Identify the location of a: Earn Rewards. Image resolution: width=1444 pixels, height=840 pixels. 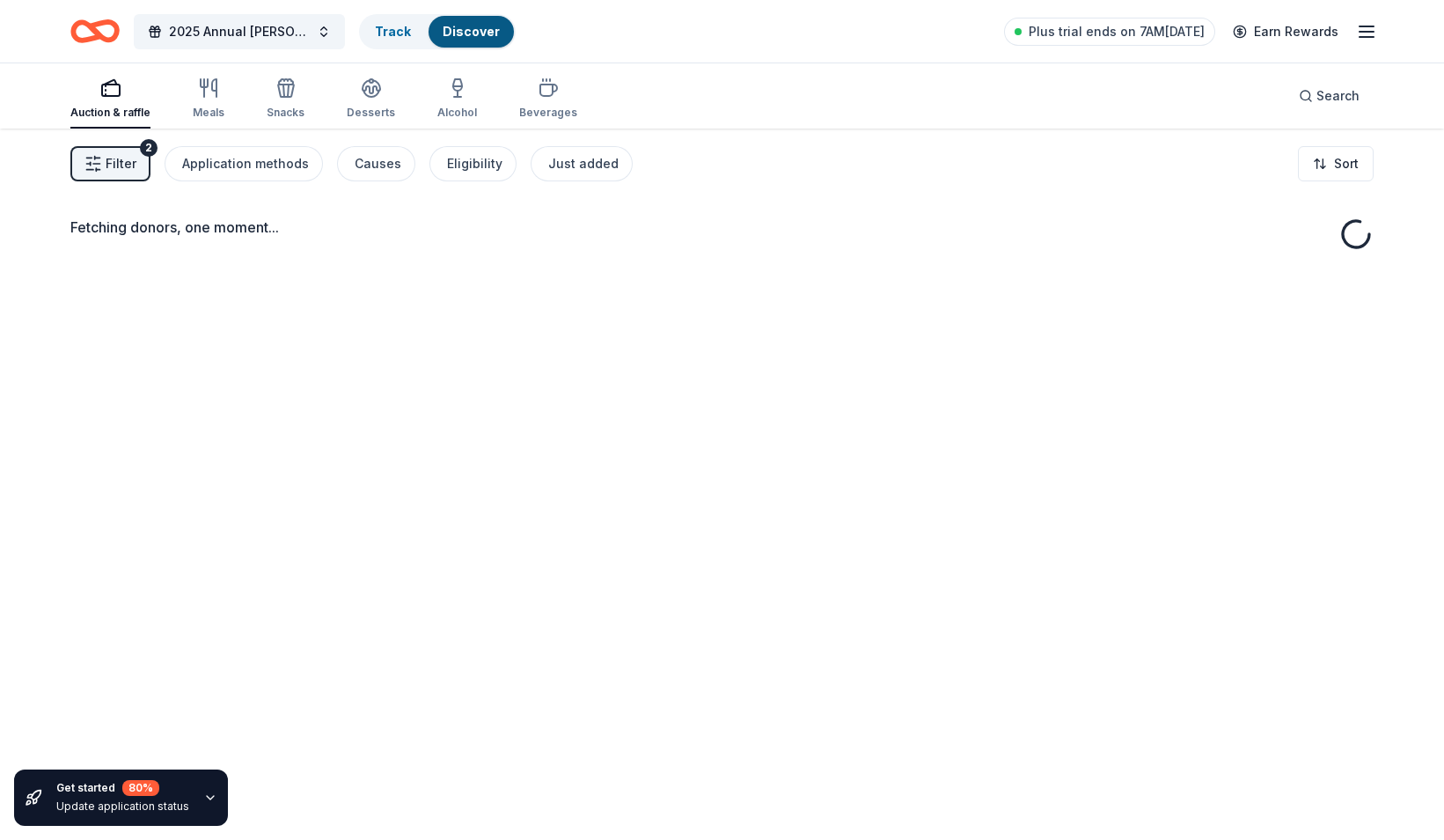
(1286, 32).